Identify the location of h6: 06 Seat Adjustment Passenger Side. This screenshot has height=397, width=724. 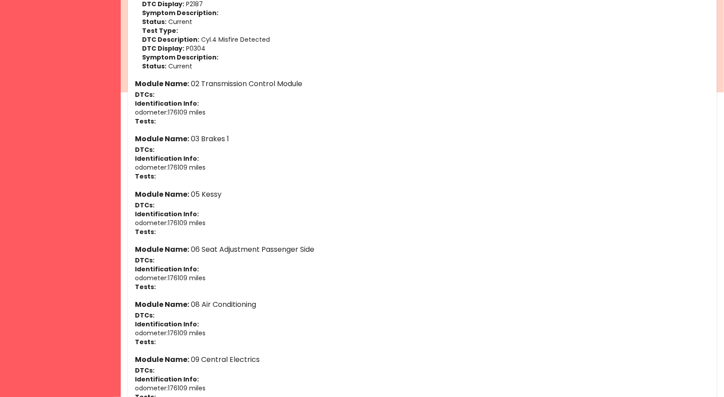
(422, 250).